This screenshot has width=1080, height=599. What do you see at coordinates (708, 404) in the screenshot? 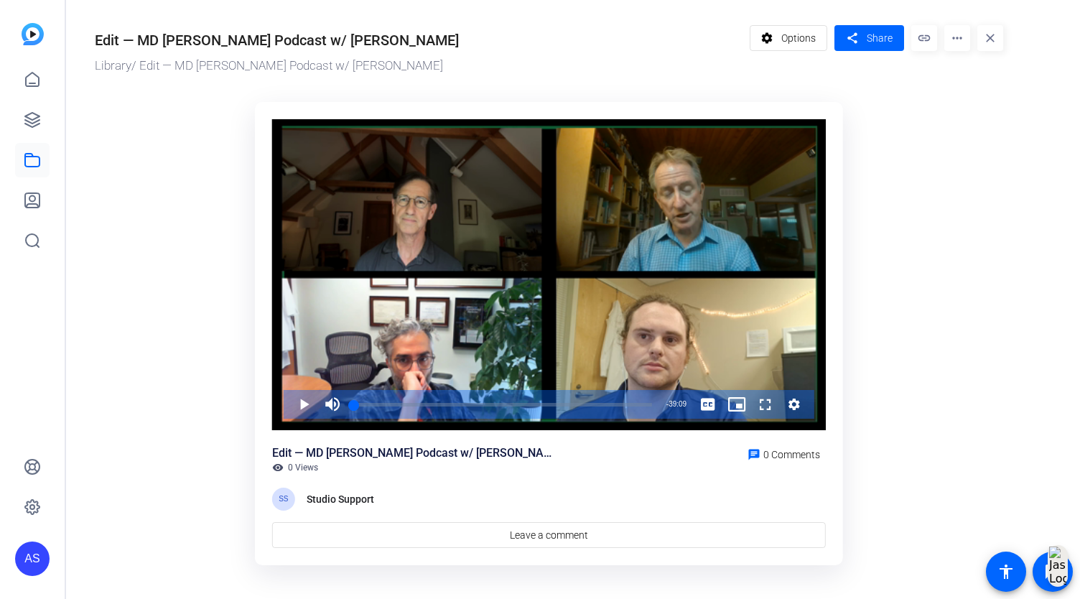
I see `button: Captions` at bounding box center [708, 404].